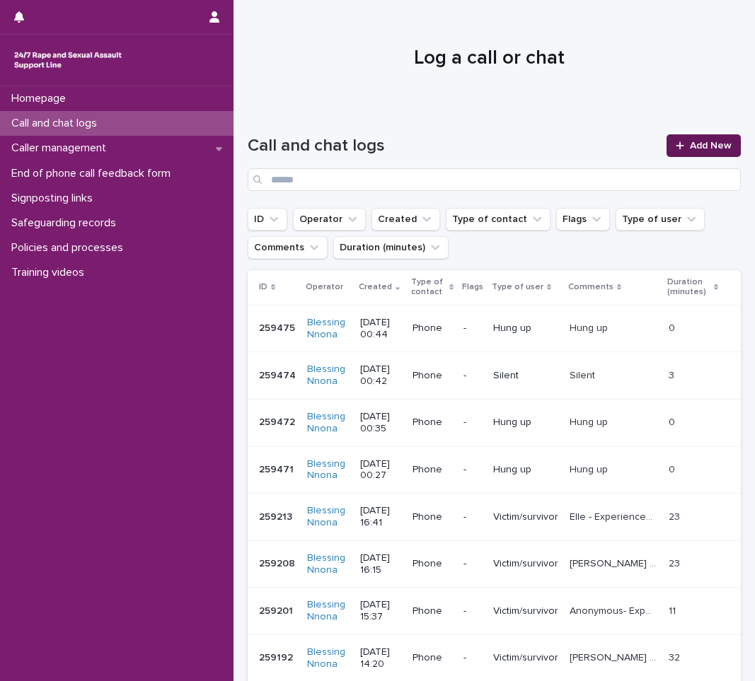 This screenshot has height=681, width=755. Describe the element at coordinates (277, 610) in the screenshot. I see `p: 259201` at that location.